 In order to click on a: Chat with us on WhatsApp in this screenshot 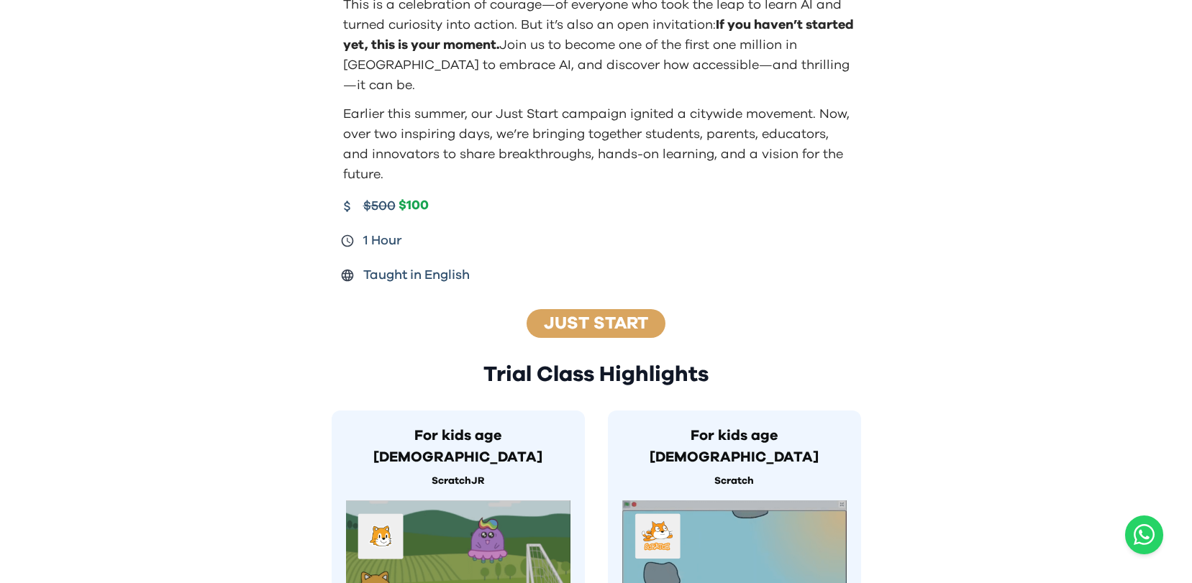, I will do `click(1143, 535)`.